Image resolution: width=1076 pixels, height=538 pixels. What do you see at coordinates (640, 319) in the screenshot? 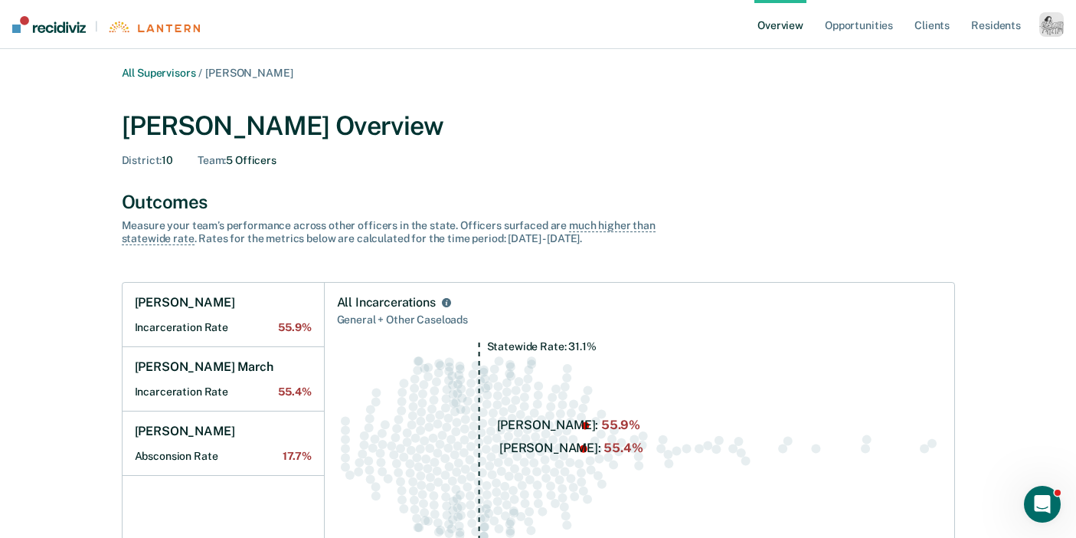
I see `div: General + Other Caseloads` at bounding box center [640, 319].